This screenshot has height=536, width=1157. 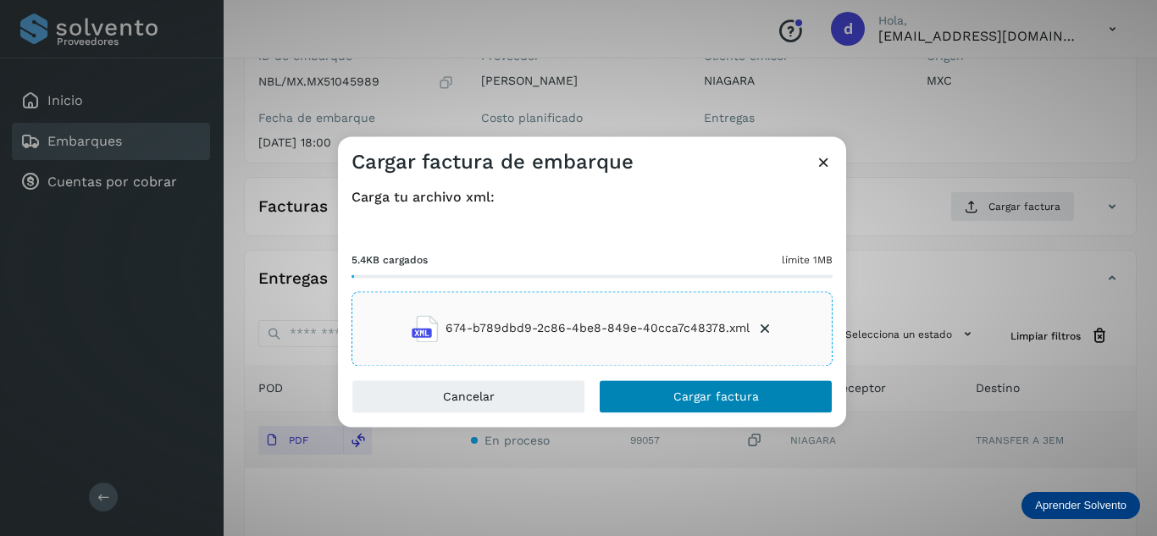 What do you see at coordinates (492, 162) in the screenshot?
I see `h3: Cargar factura de embarque` at bounding box center [492, 162].